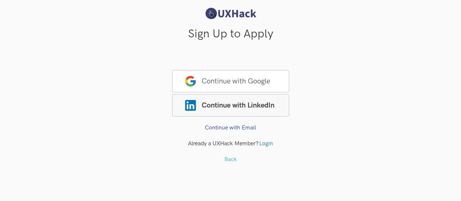 The height and width of the screenshot is (201, 461). Describe the element at coordinates (190, 81) in the screenshot. I see `img: google-logo.png` at that location.